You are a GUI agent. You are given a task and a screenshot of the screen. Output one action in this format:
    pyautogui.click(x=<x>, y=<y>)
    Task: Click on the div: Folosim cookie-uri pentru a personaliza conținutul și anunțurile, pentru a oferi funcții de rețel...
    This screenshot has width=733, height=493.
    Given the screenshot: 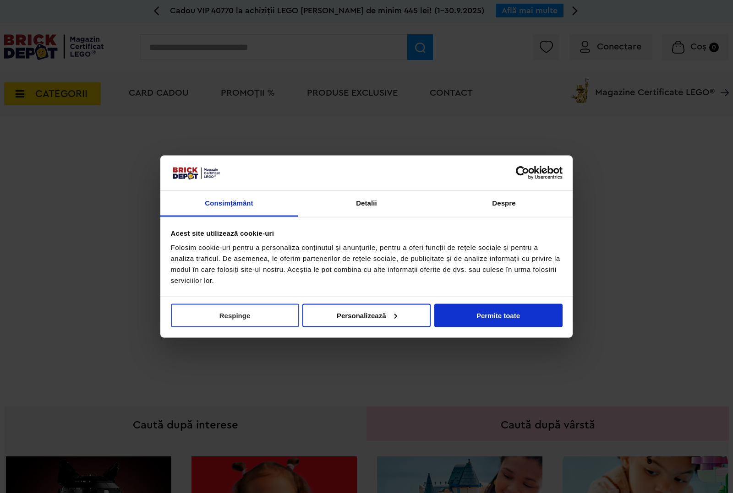 What is the action you would take?
    pyautogui.click(x=366, y=264)
    